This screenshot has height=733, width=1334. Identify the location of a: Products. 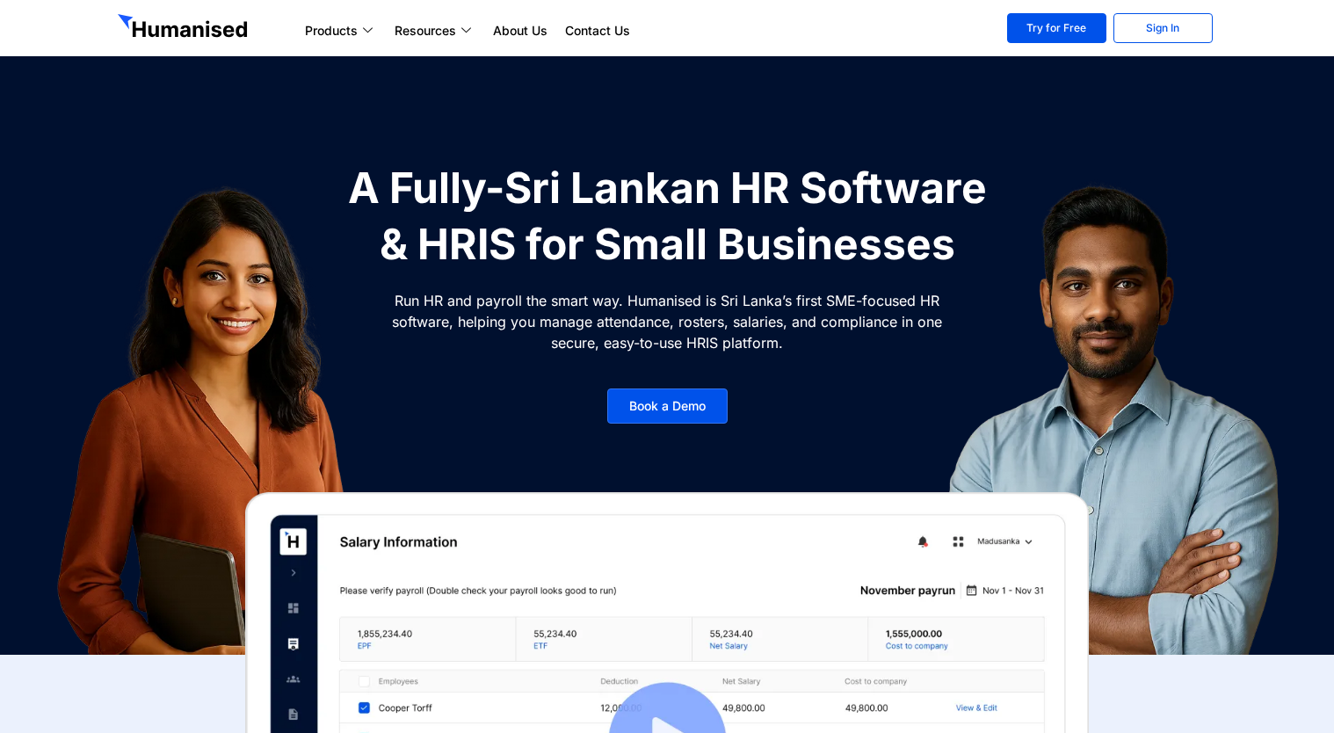
(341, 31).